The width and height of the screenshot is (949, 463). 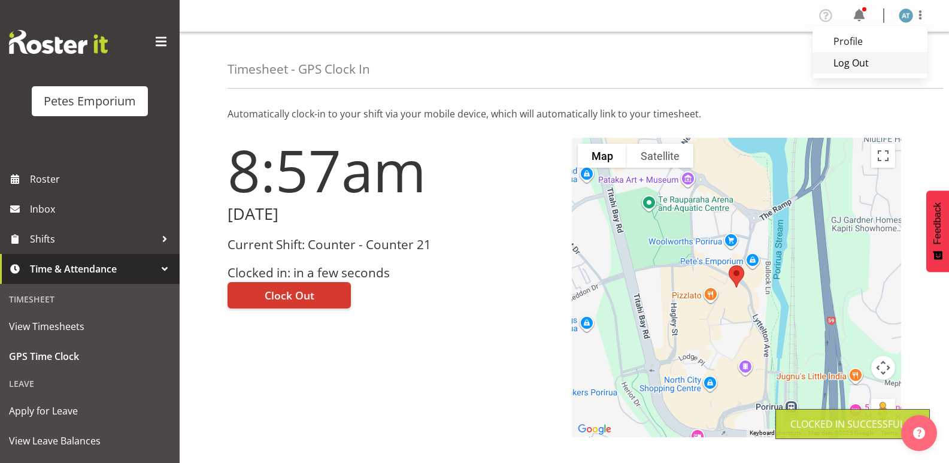 I want to click on button: Feedback - Show survey, so click(x=938, y=231).